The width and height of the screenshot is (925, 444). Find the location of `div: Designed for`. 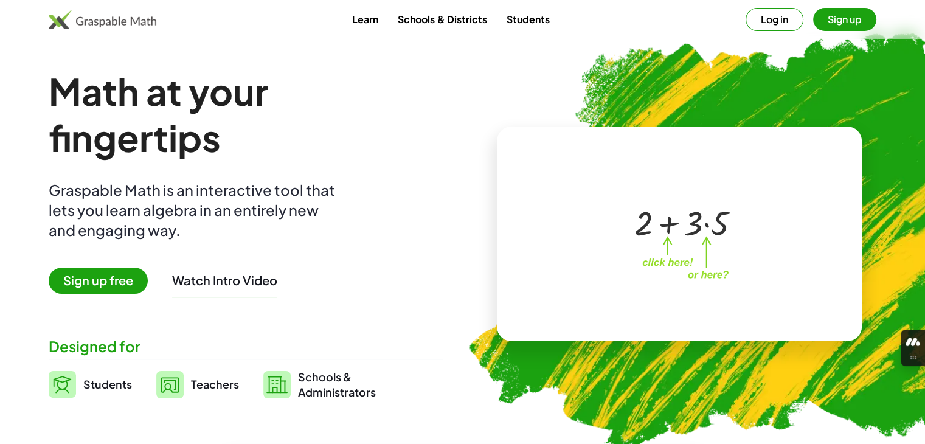

div: Designed for is located at coordinates (246, 346).